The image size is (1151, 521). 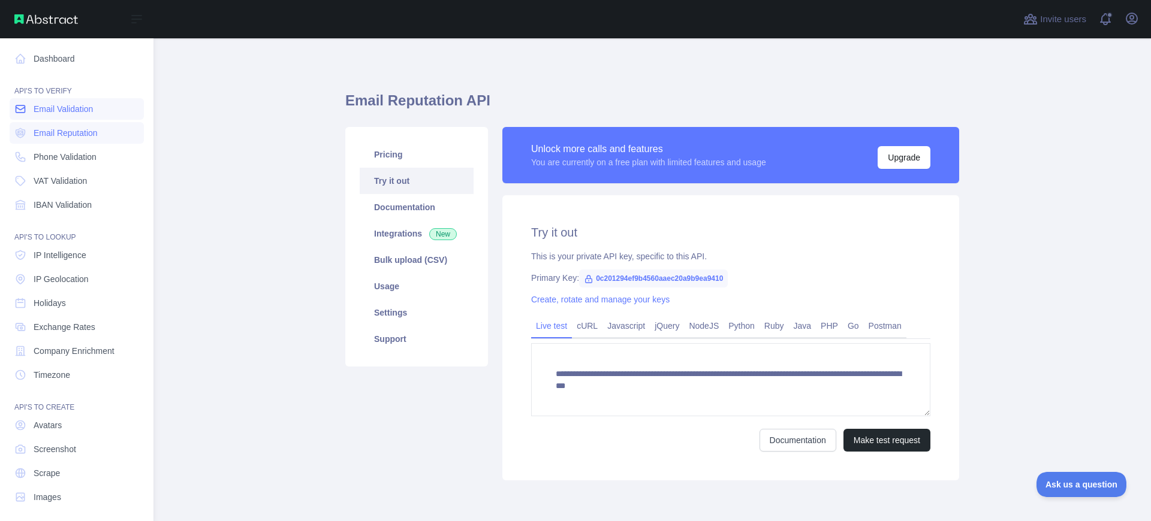 What do you see at coordinates (77, 400) in the screenshot?
I see `div: API'S TO CREATE` at bounding box center [77, 400].